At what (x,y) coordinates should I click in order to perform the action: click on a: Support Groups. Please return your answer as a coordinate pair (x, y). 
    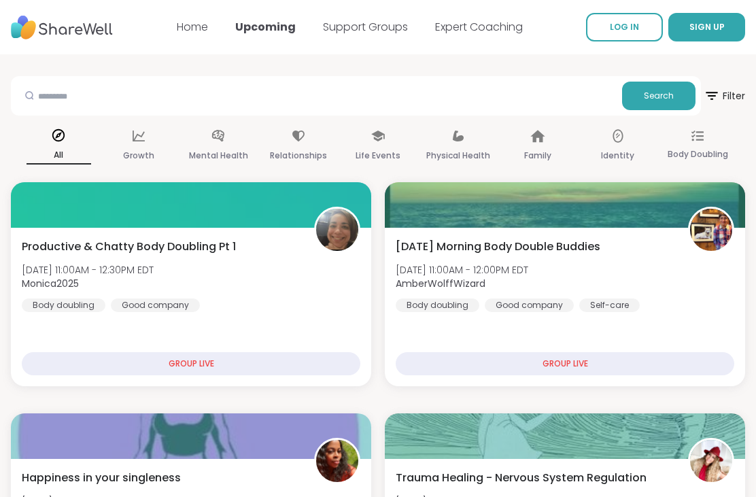
    Looking at the image, I should click on (365, 26).